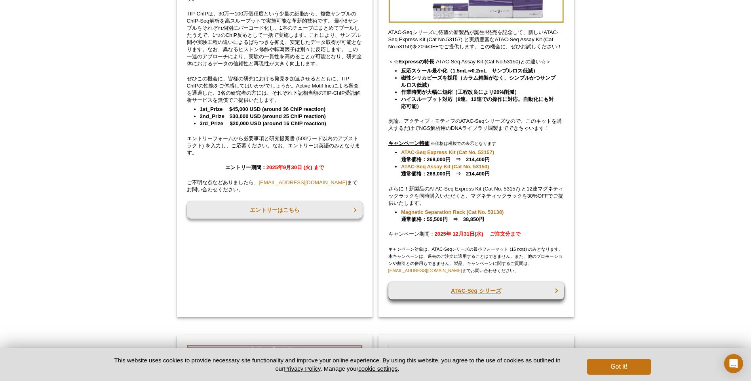  I want to click on p: キャンペーン期間：, so click(476, 234).